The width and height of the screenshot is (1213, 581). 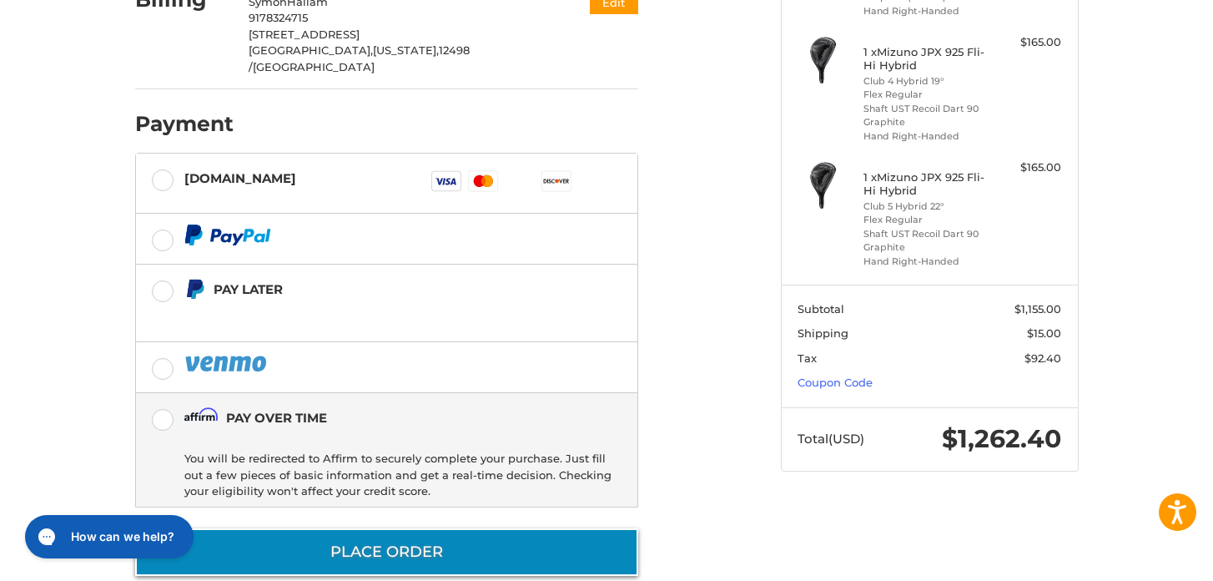 What do you see at coordinates (831, 438) in the screenshot?
I see `span: Total (USD)` at bounding box center [831, 438].